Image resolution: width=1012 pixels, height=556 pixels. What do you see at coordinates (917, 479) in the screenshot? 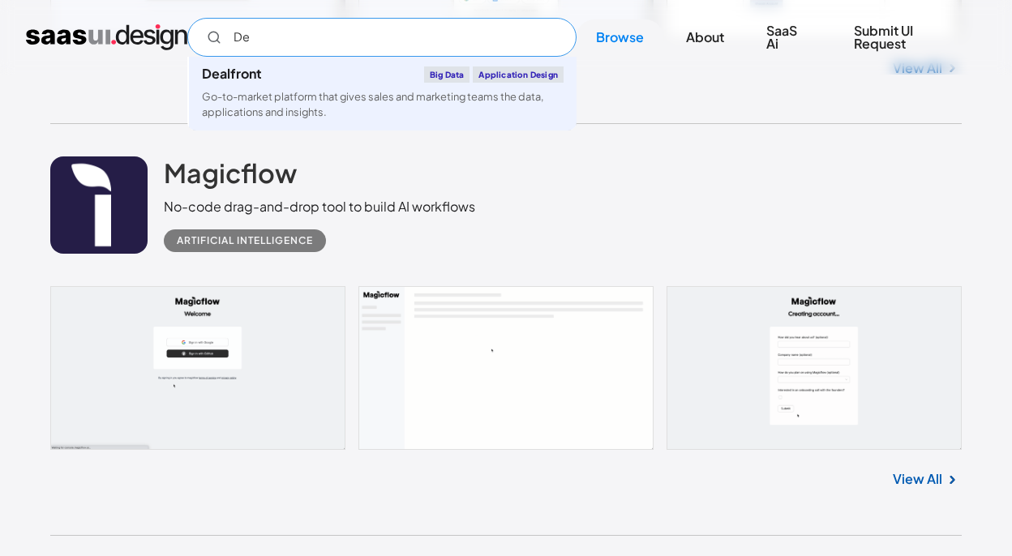
I see `a: View All` at bounding box center [917, 479].